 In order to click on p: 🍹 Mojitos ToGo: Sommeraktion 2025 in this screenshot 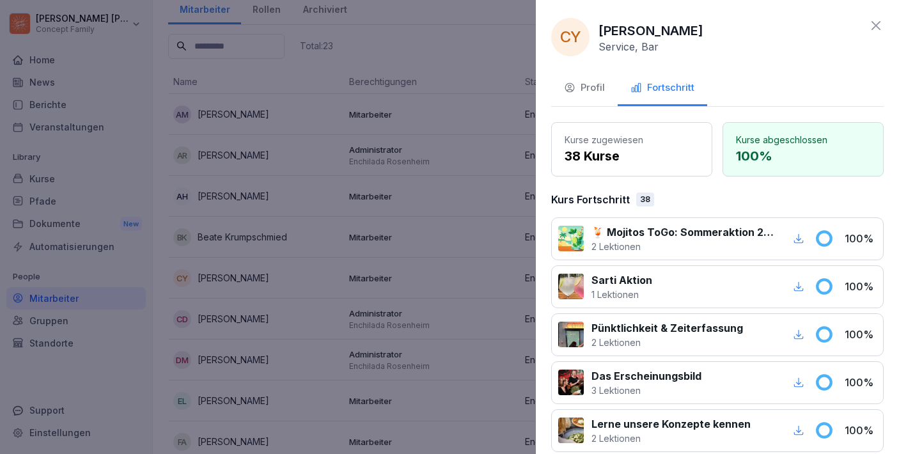, I will do `click(683, 232)`.